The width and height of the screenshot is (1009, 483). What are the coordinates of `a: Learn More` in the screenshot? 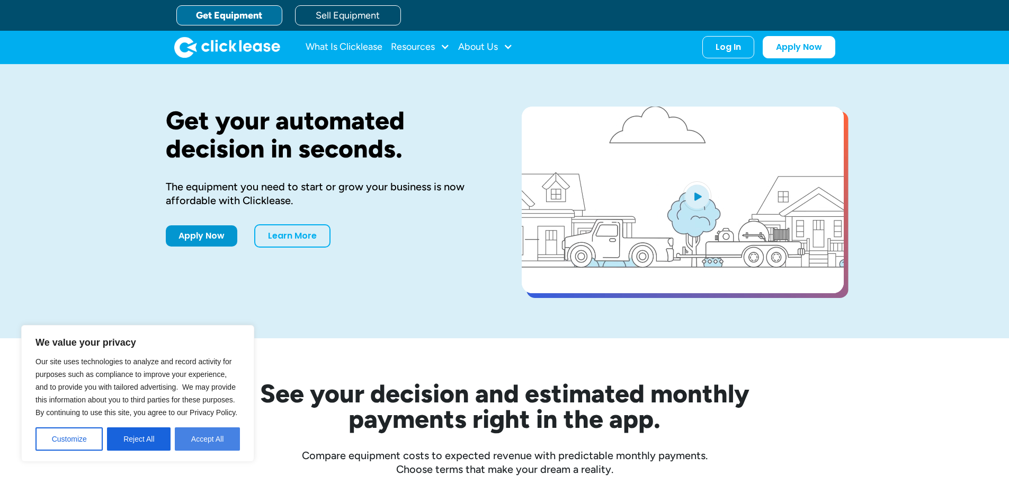 It's located at (292, 236).